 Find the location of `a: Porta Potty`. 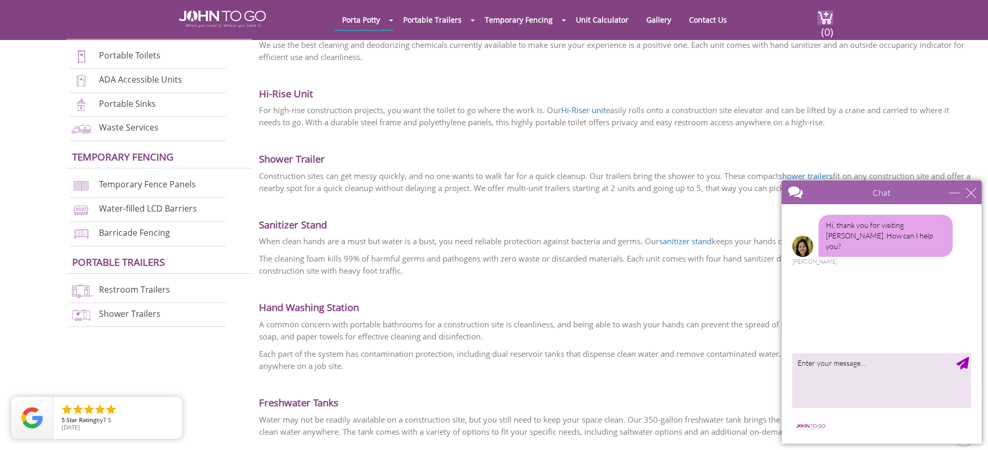

a: Porta Potty is located at coordinates (361, 19).